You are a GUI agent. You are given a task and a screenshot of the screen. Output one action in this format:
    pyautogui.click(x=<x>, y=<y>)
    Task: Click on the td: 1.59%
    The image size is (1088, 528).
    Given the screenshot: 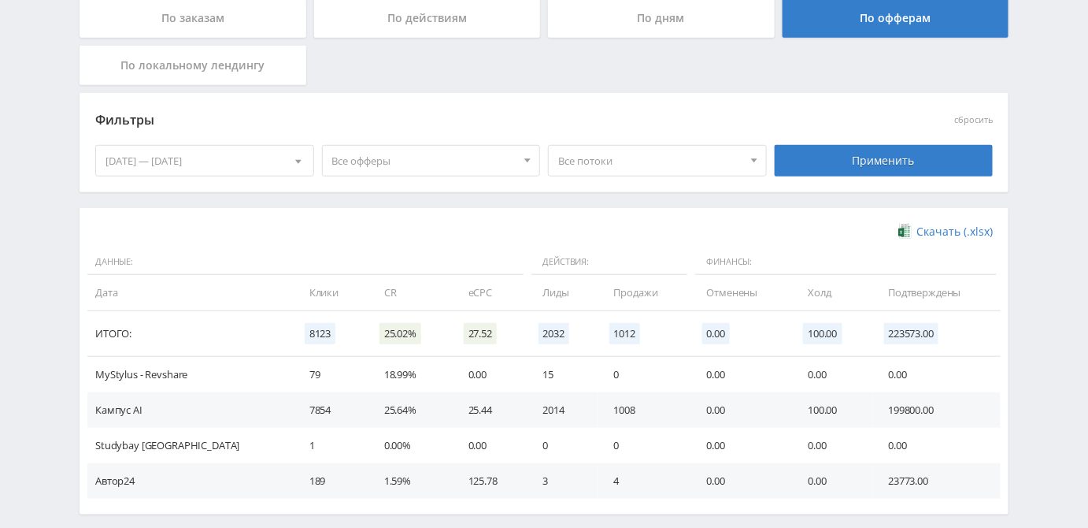 What is the action you would take?
    pyautogui.click(x=410, y=480)
    